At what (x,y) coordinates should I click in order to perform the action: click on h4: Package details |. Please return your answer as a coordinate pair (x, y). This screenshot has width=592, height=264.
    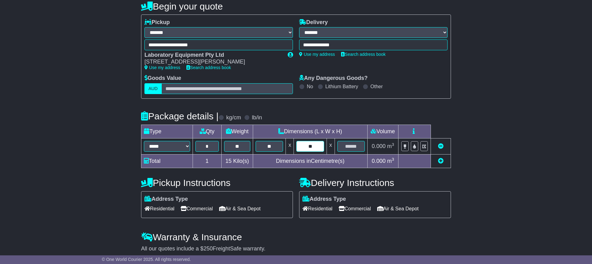
    Looking at the image, I should click on (180, 116).